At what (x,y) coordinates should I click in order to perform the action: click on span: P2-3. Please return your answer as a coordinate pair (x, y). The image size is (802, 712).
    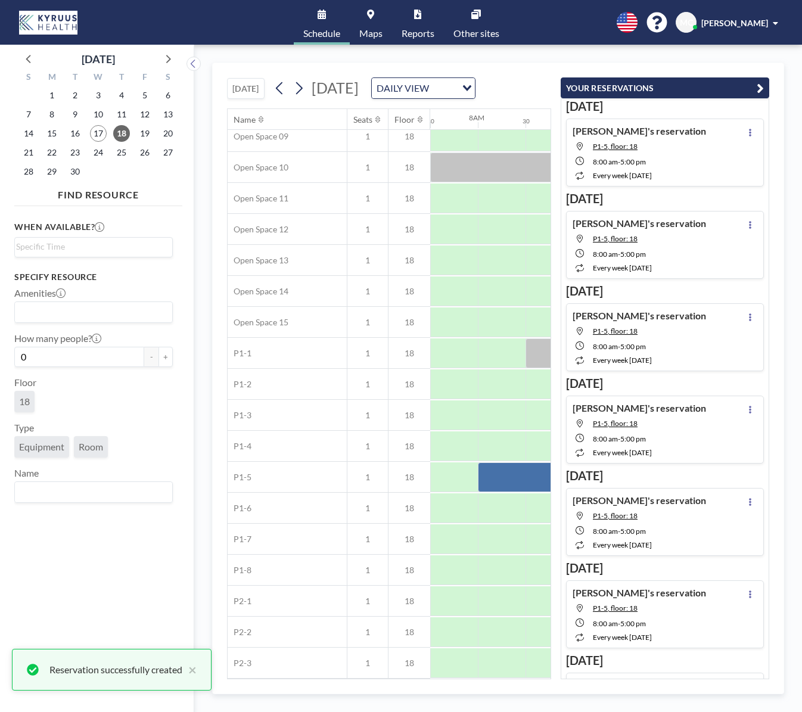
    Looking at the image, I should click on (239, 663).